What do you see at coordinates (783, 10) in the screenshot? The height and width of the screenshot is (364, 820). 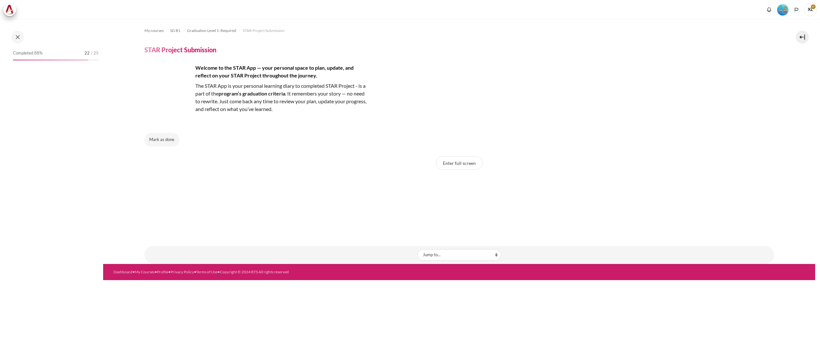 I see `img: Level #4` at bounding box center [783, 10].